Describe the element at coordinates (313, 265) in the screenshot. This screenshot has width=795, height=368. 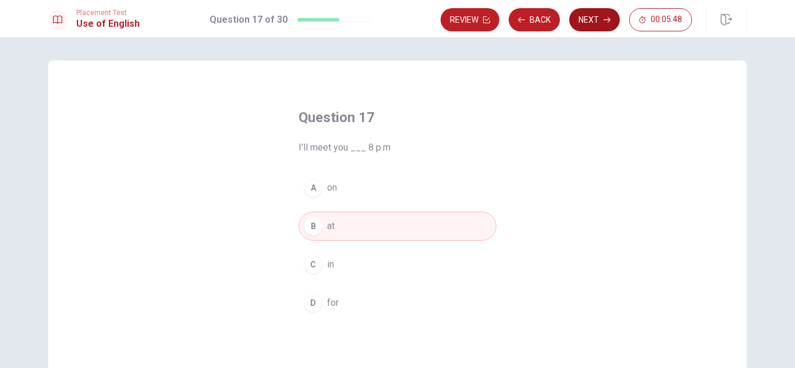
I see `div: C` at that location.